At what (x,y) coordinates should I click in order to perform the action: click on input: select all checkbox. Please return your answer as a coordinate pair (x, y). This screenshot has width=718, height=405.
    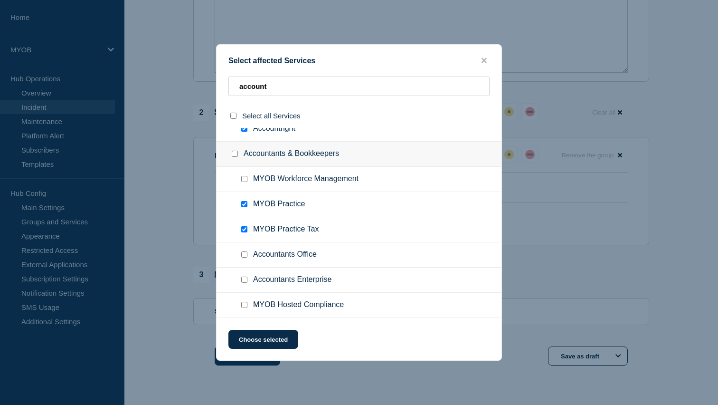
    Looking at the image, I should click on (233, 115).